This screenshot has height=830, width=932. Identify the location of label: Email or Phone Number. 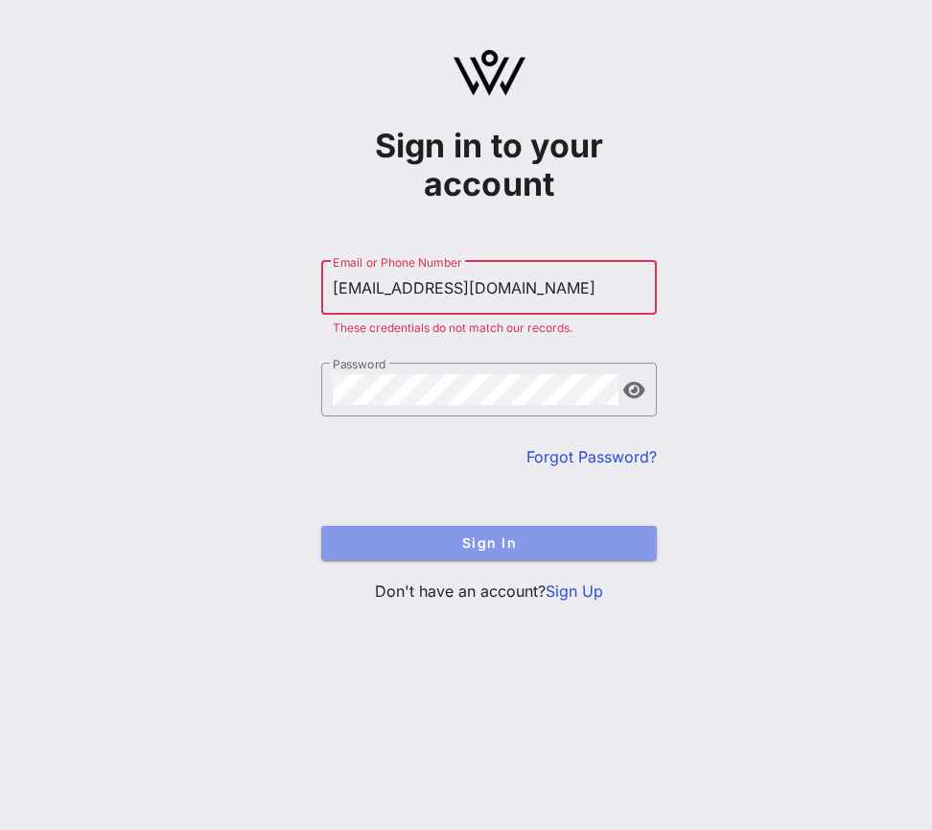
(397, 262).